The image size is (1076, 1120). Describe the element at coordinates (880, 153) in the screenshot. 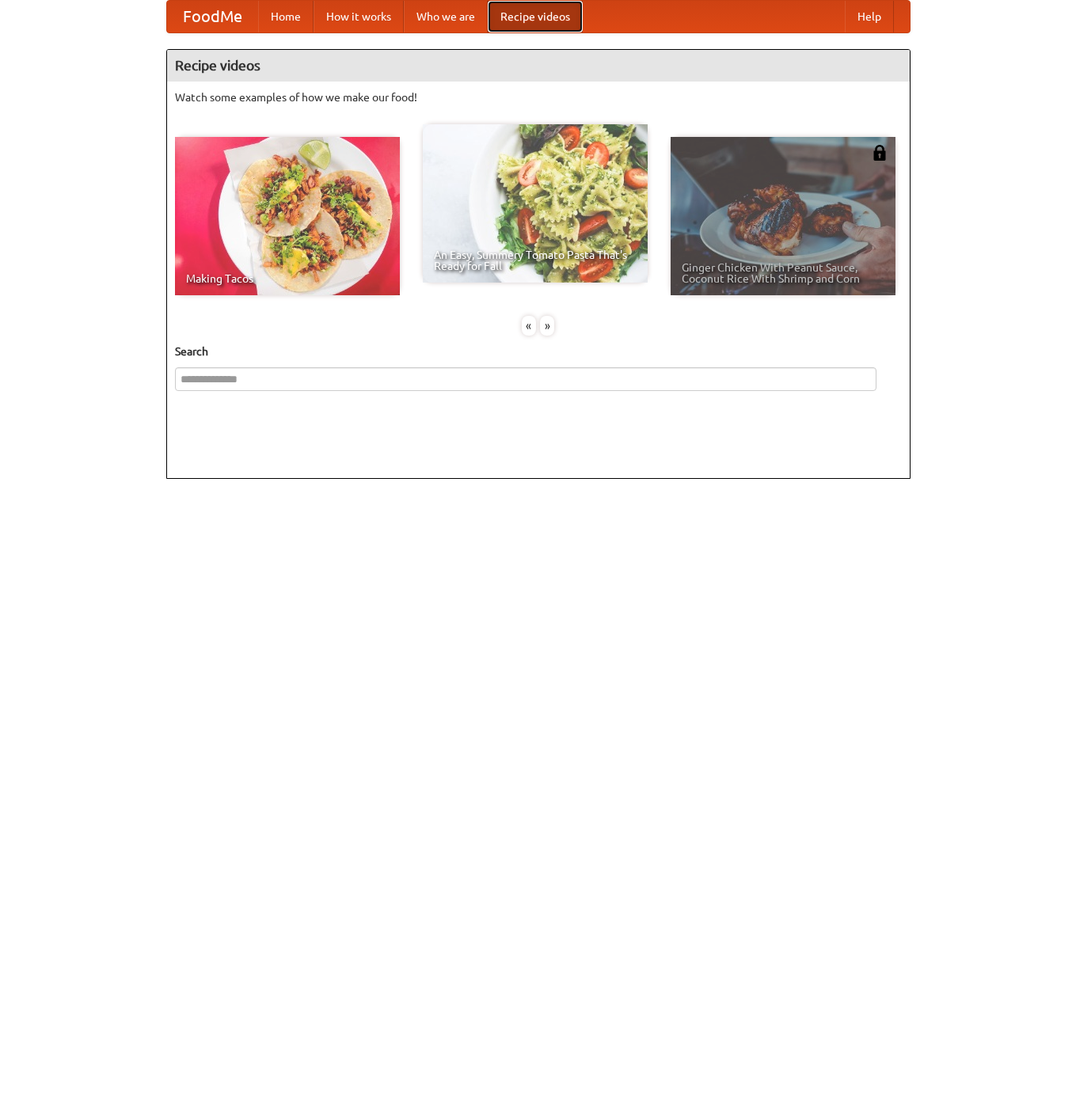

I see `img: 483408.png` at that location.